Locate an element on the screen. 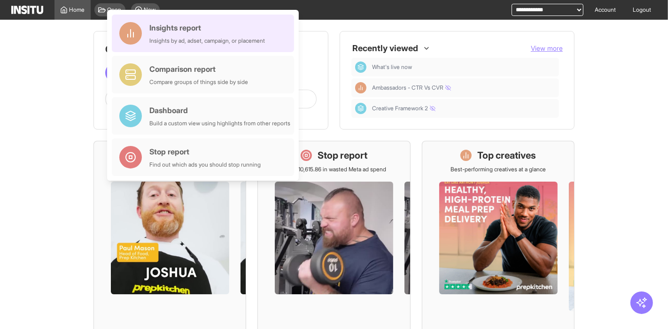 Image resolution: width=668 pixels, height=329 pixels. button: View more is located at coordinates (547, 48).